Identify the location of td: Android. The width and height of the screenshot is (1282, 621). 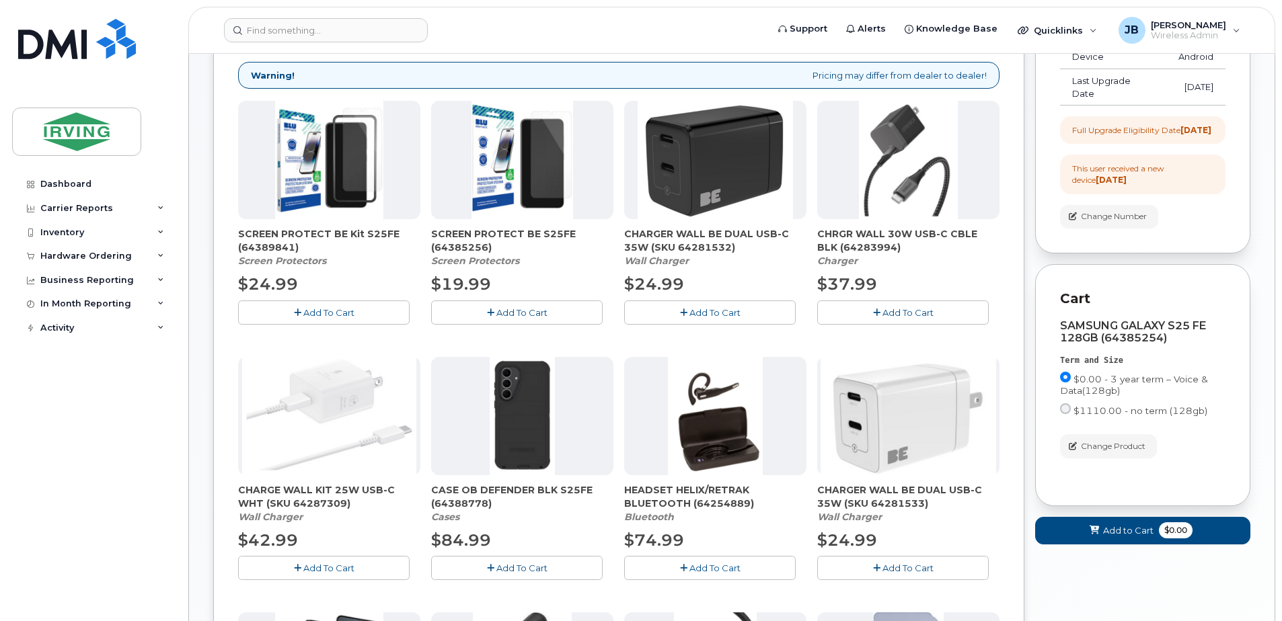
(1196, 57).